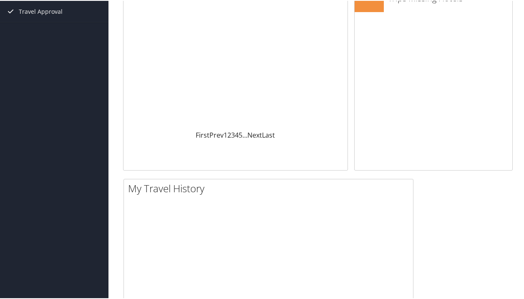 The image size is (524, 299). Describe the element at coordinates (203, 134) in the screenshot. I see `a: First` at that location.